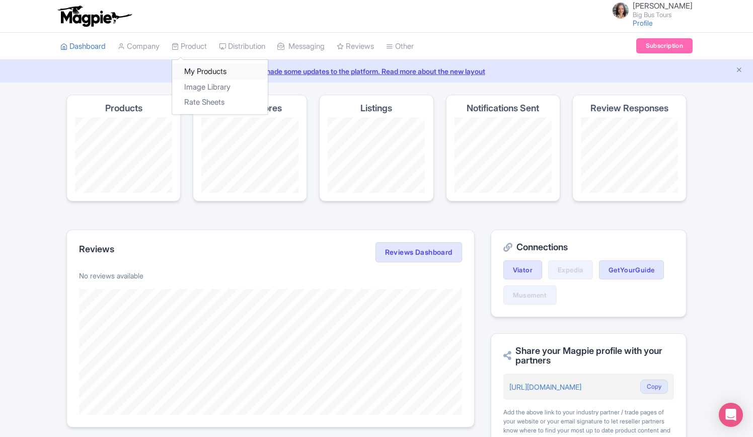 This screenshot has height=437, width=753. What do you see at coordinates (571, 270) in the screenshot?
I see `a: Expedia` at bounding box center [571, 270].